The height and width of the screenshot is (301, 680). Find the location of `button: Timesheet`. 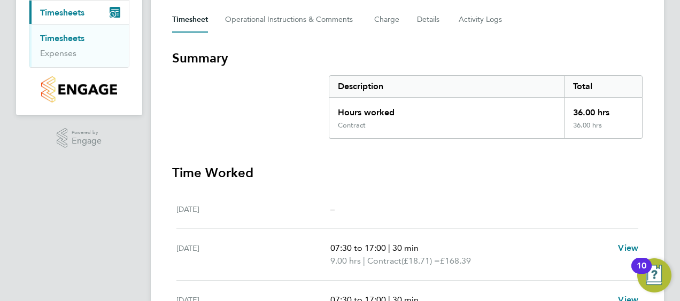

button: Timesheet is located at coordinates (190, 20).